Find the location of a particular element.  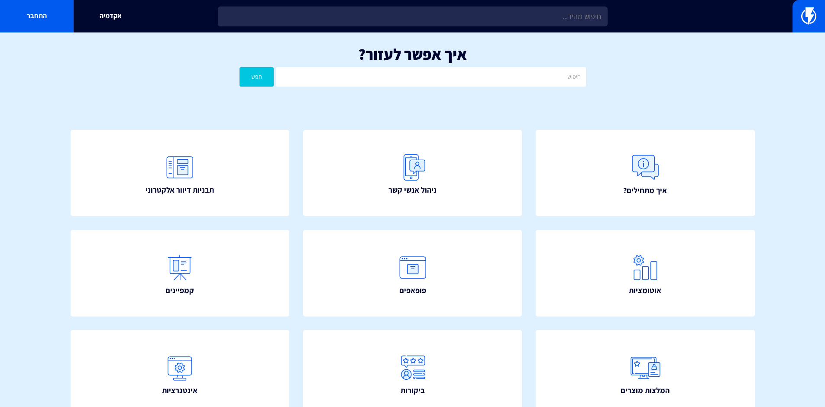

a: פופאפים is located at coordinates (413, 273).